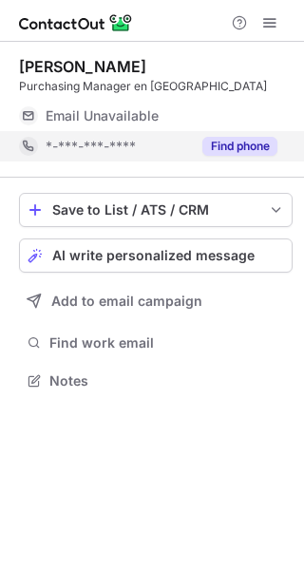  Describe the element at coordinates (126, 301) in the screenshot. I see `span: Add to email campaign` at that location.